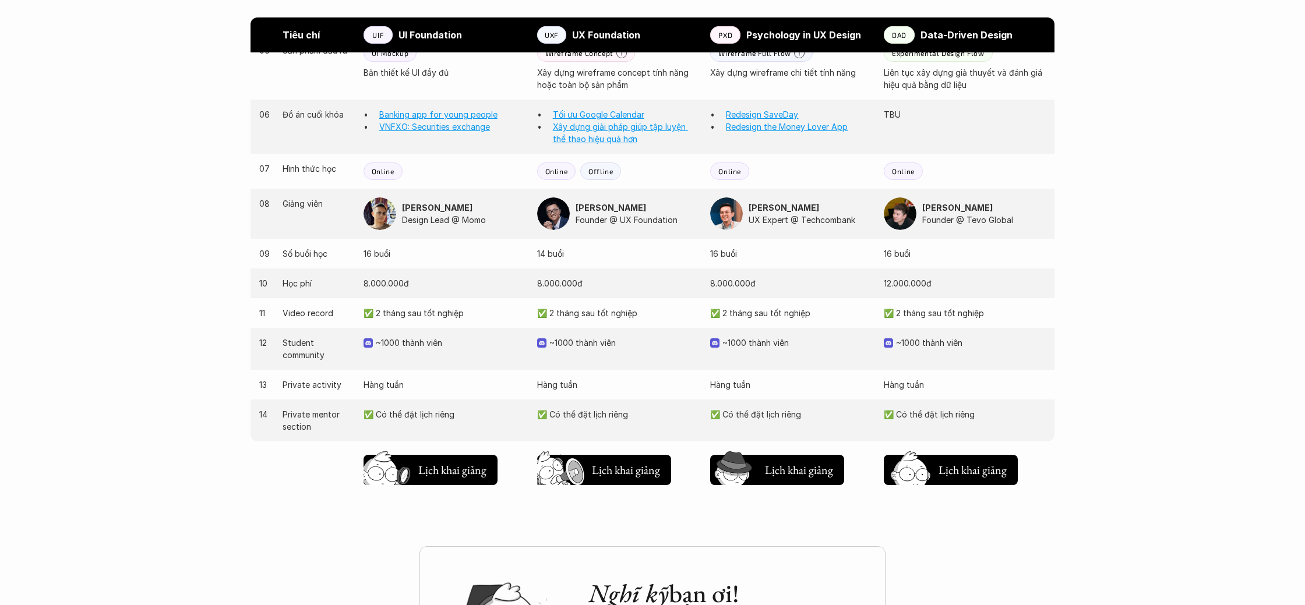  I want to click on p: Xây dựng wireframe chi tiết tính năng, so click(791, 72).